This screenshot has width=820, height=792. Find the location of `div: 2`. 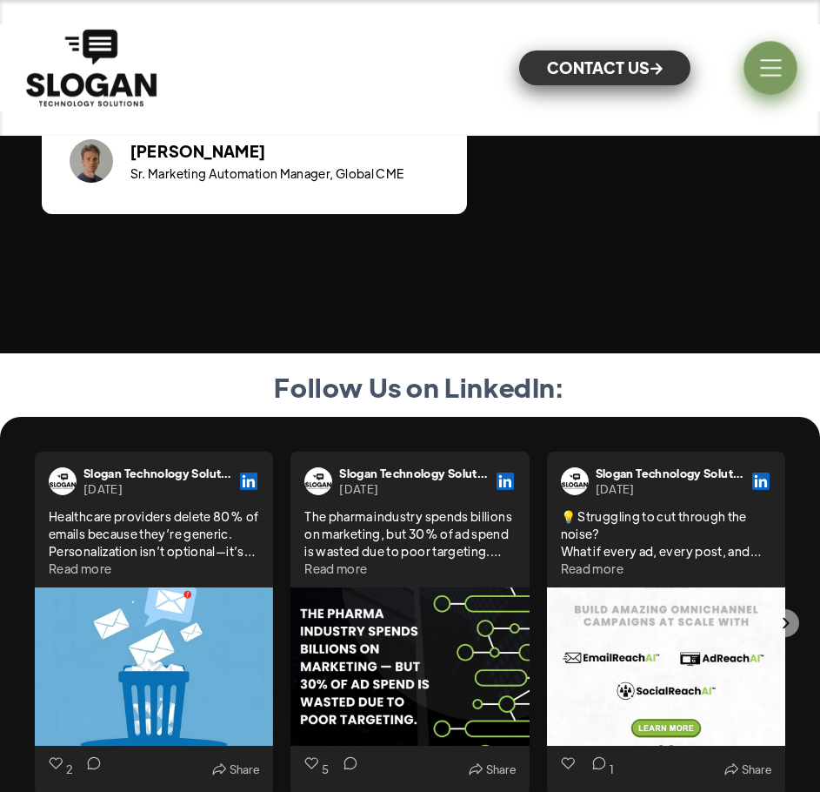

div: 2 is located at coordinates (70, 769).